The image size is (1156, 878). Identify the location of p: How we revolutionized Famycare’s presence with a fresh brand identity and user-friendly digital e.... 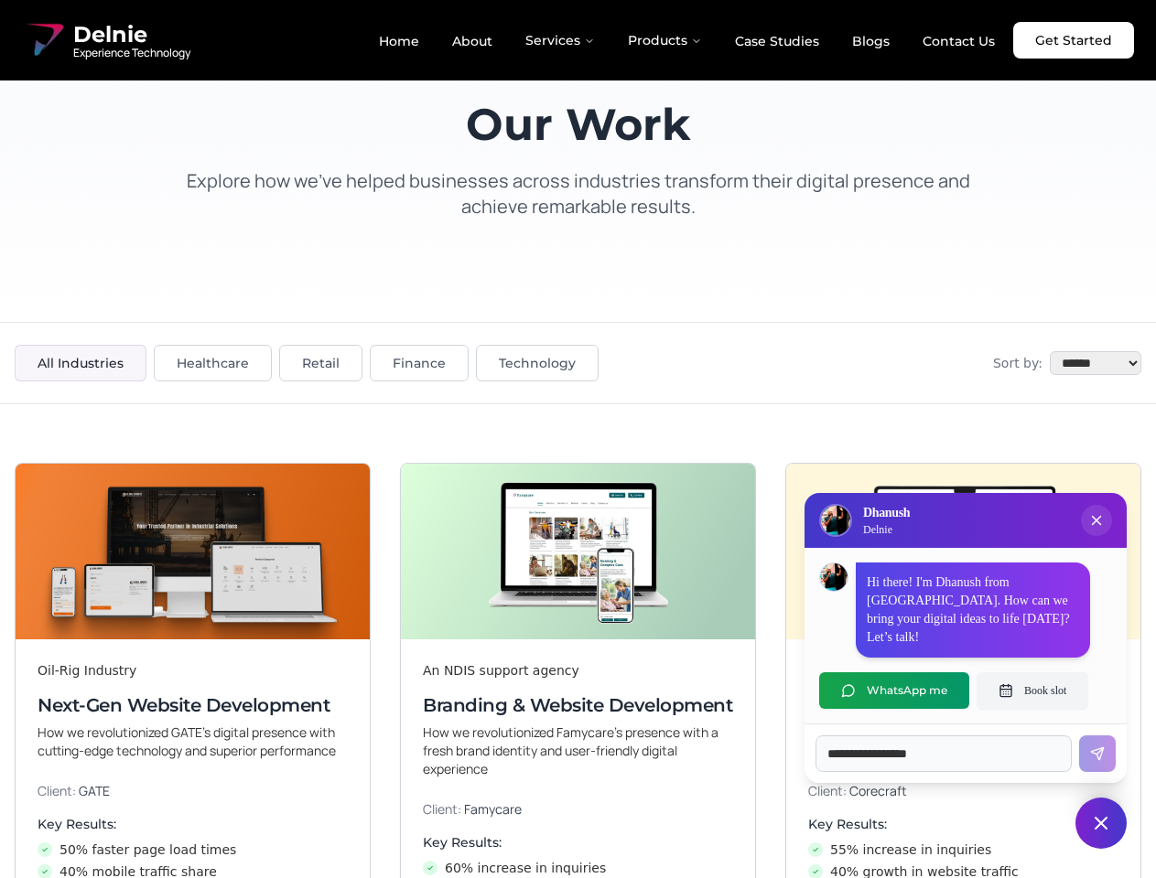
(577, 751).